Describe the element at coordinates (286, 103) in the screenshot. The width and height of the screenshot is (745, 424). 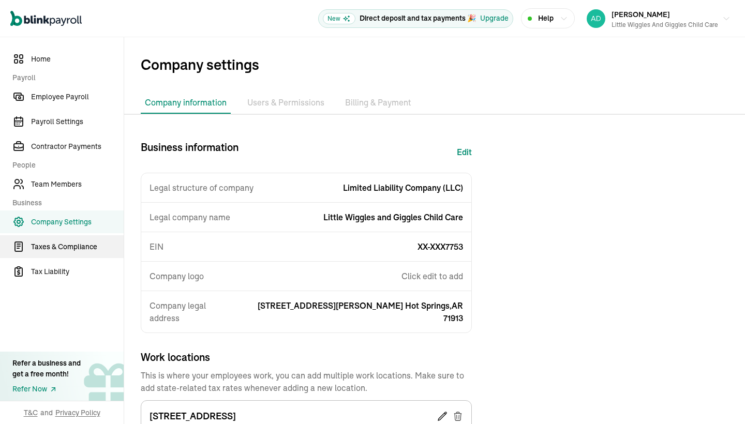
I see `li: Users & Permissions` at that location.